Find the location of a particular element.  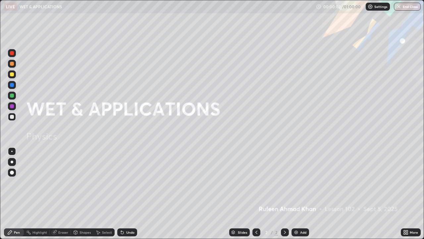

img: add-slide-button is located at coordinates (296, 232).